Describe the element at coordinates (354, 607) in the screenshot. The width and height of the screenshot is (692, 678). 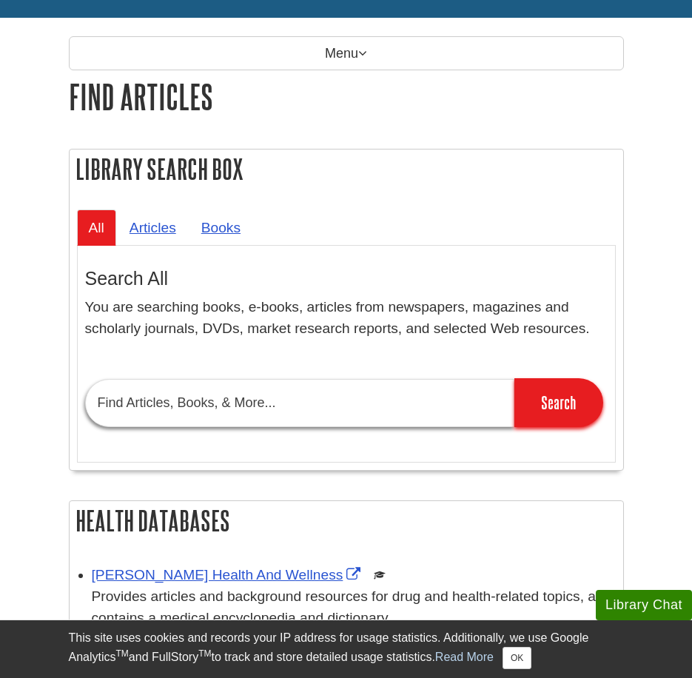
I see `p: Provides articles and background resources for drug and health-related topics, and contains a med...` at that location.